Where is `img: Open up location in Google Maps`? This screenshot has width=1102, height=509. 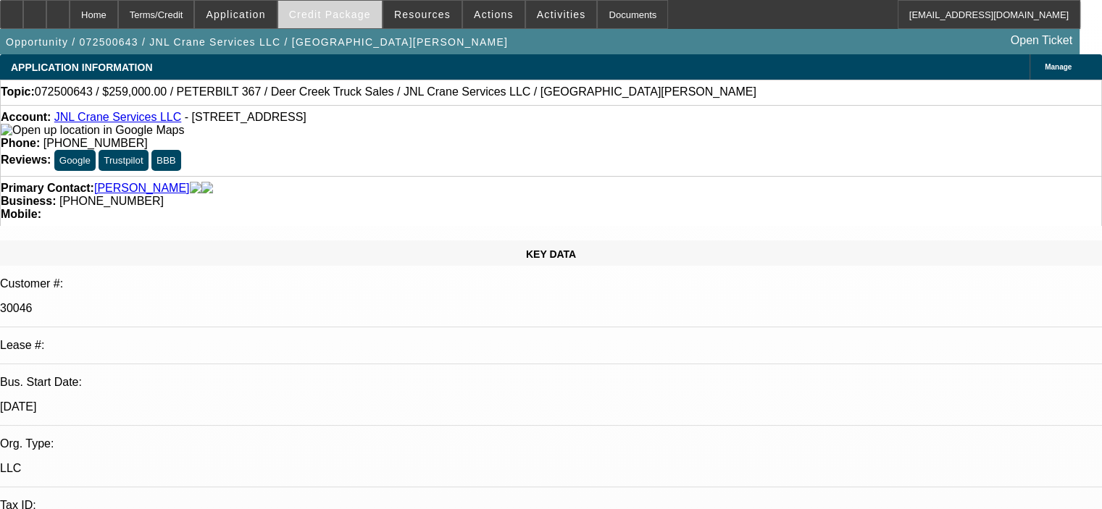 img: Open up location in Google Maps is located at coordinates (92, 130).